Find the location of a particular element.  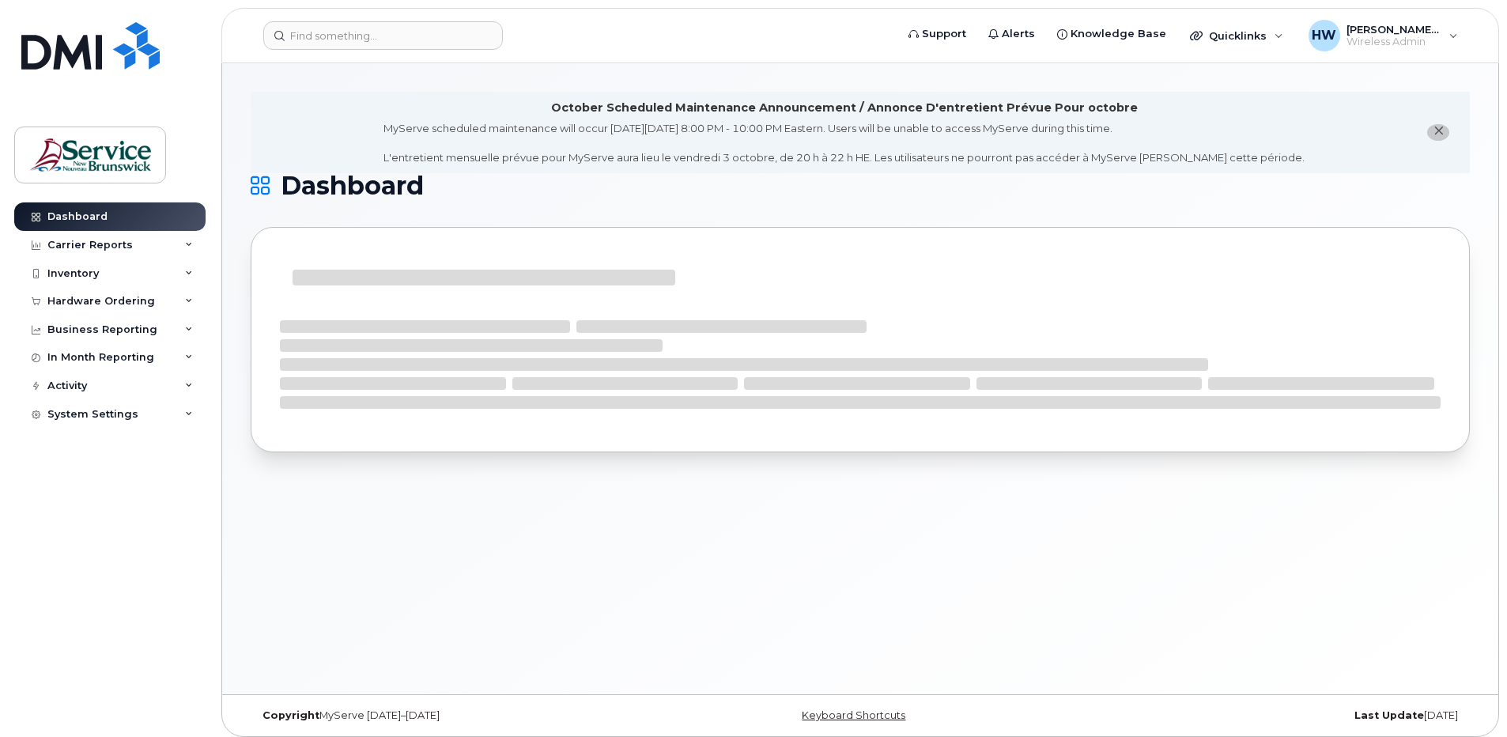

div: October Scheduled Maintenance Announcement / Annonce D'entretient Prévue Pour octobre is located at coordinates (844, 108).